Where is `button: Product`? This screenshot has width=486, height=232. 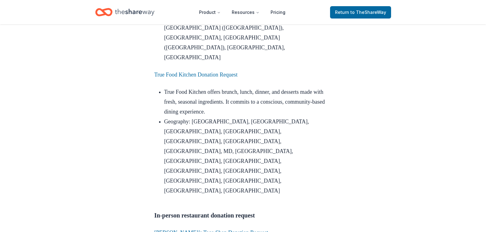
button: Product is located at coordinates (210, 12).